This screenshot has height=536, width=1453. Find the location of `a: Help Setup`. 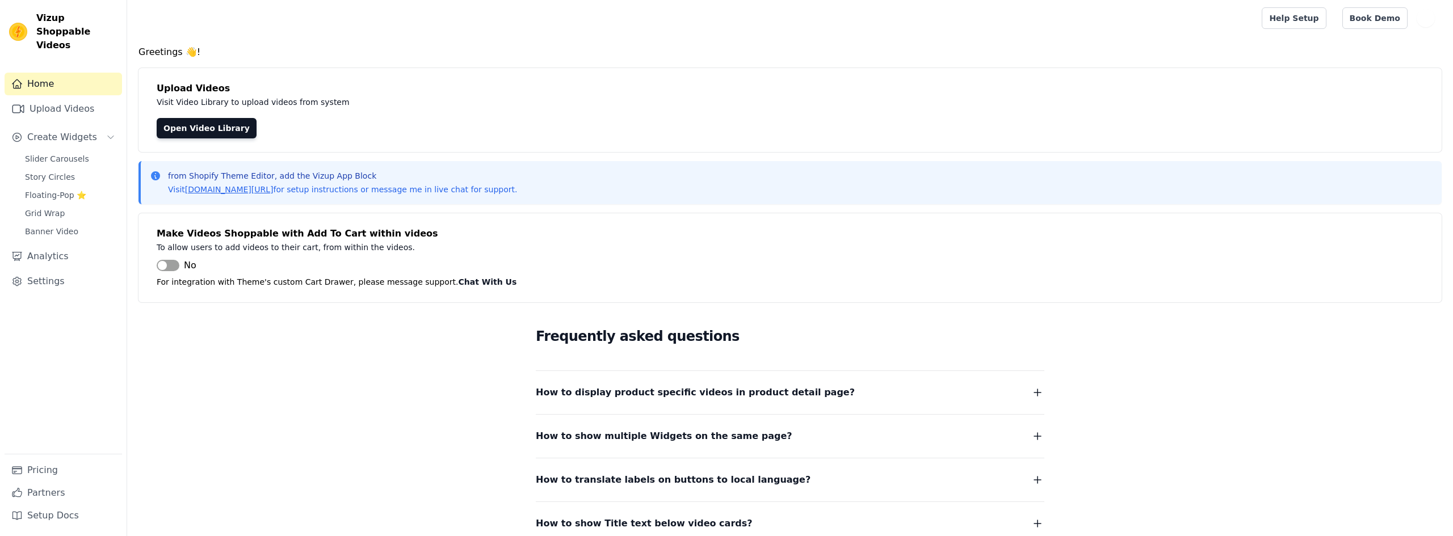

a: Help Setup is located at coordinates (1294, 18).